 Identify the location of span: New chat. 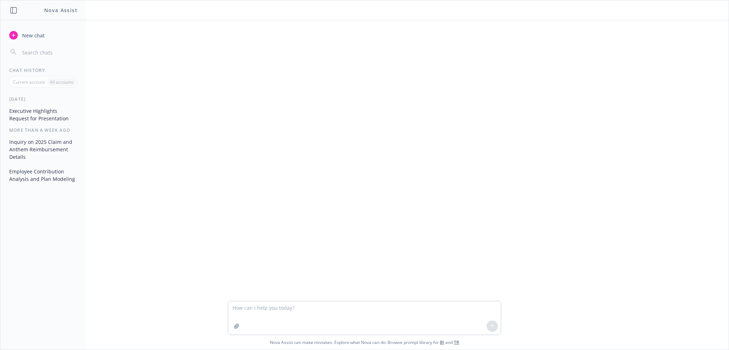
(33, 35).